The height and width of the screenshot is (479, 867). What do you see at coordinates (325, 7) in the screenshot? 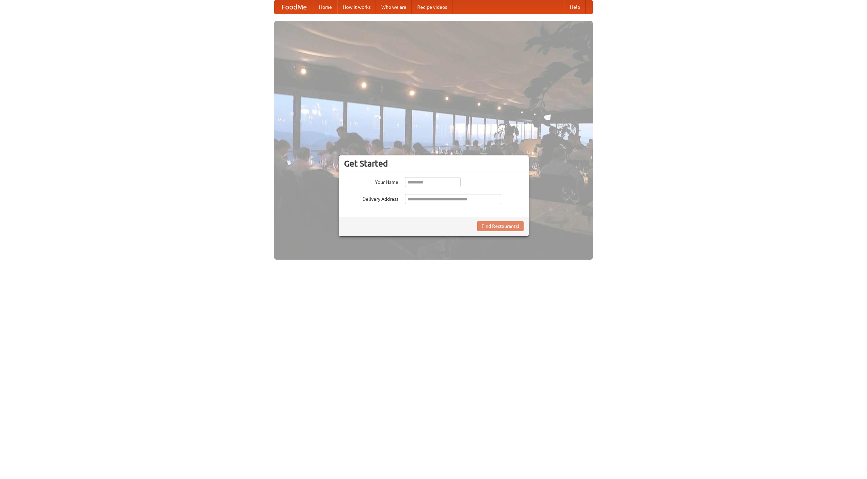
I see `a: Home` at bounding box center [325, 7].